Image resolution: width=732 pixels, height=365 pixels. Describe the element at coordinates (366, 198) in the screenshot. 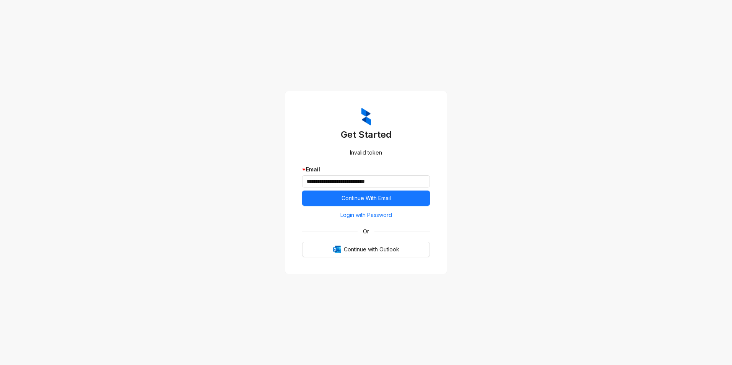

I see `span: Continue With Email` at that location.